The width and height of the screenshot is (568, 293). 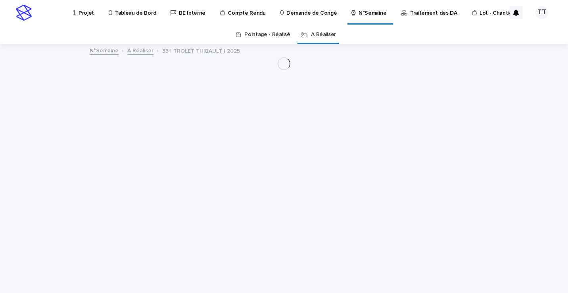 I want to click on img: stacker-logo-s-only.png, so click(x=24, y=13).